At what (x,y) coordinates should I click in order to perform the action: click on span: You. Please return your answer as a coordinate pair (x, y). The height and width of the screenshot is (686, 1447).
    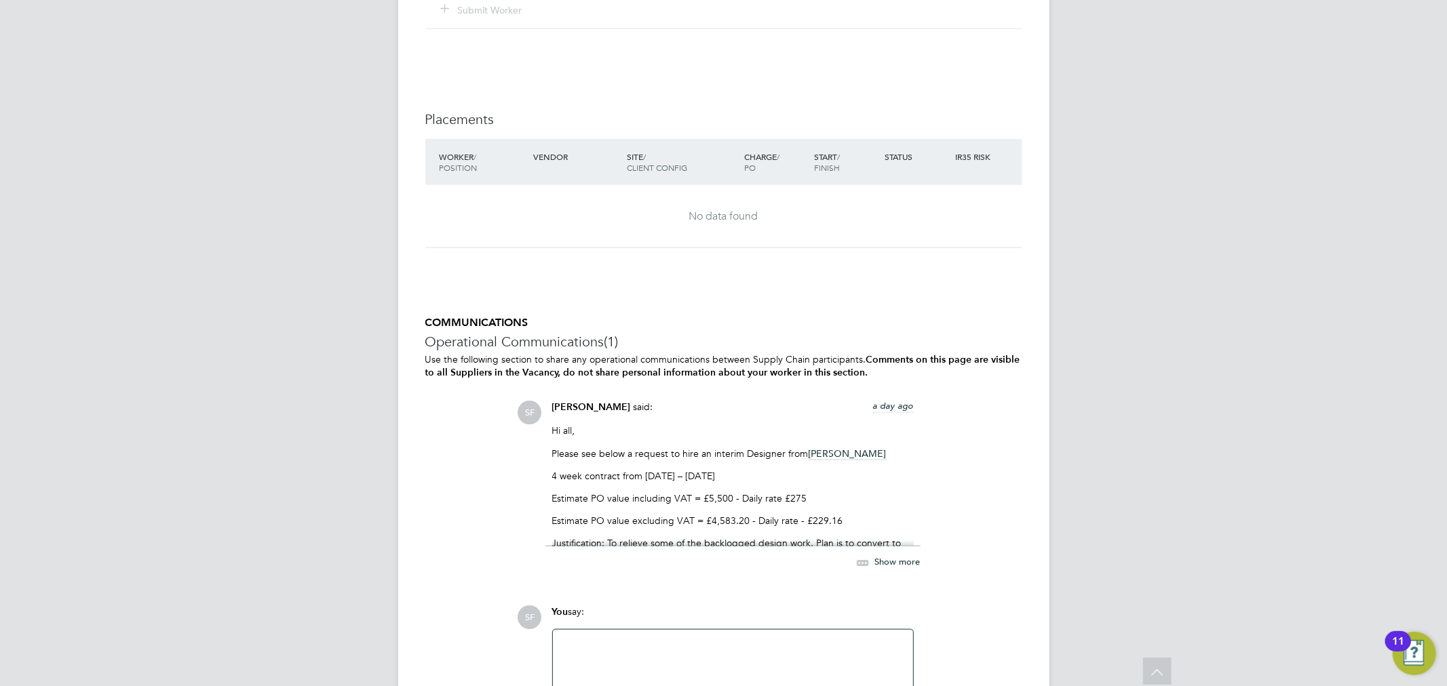
    Looking at the image, I should click on (560, 612).